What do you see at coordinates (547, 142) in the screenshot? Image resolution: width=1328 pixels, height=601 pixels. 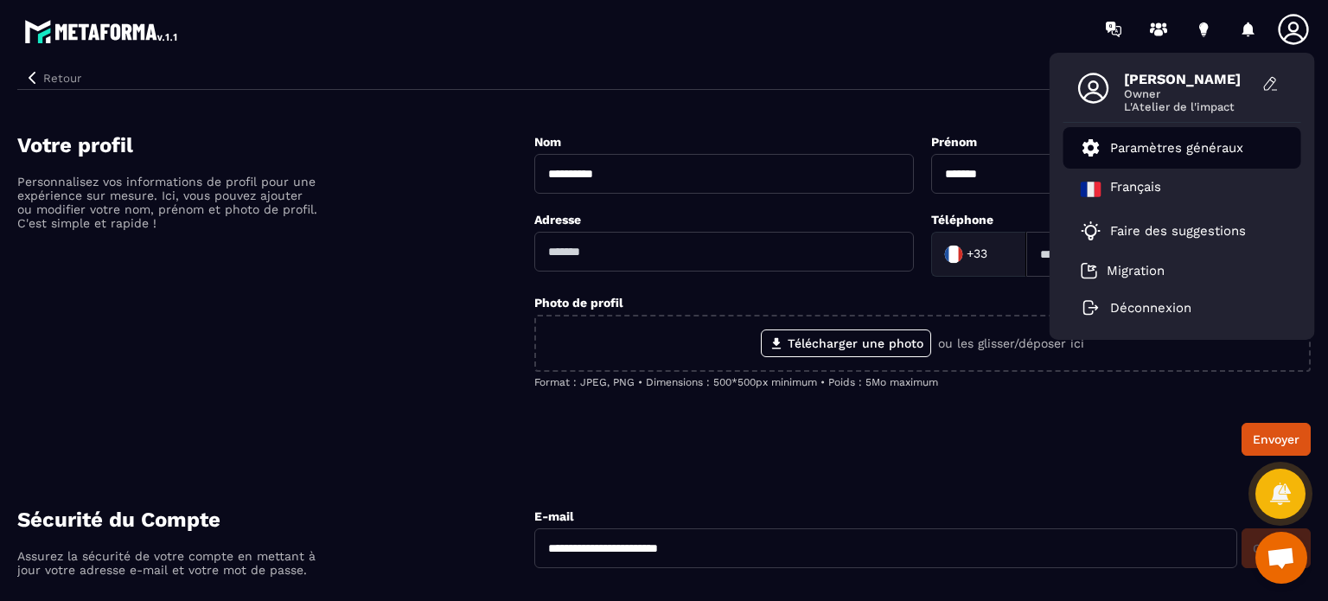 I see `label: Nom` at bounding box center [547, 142].